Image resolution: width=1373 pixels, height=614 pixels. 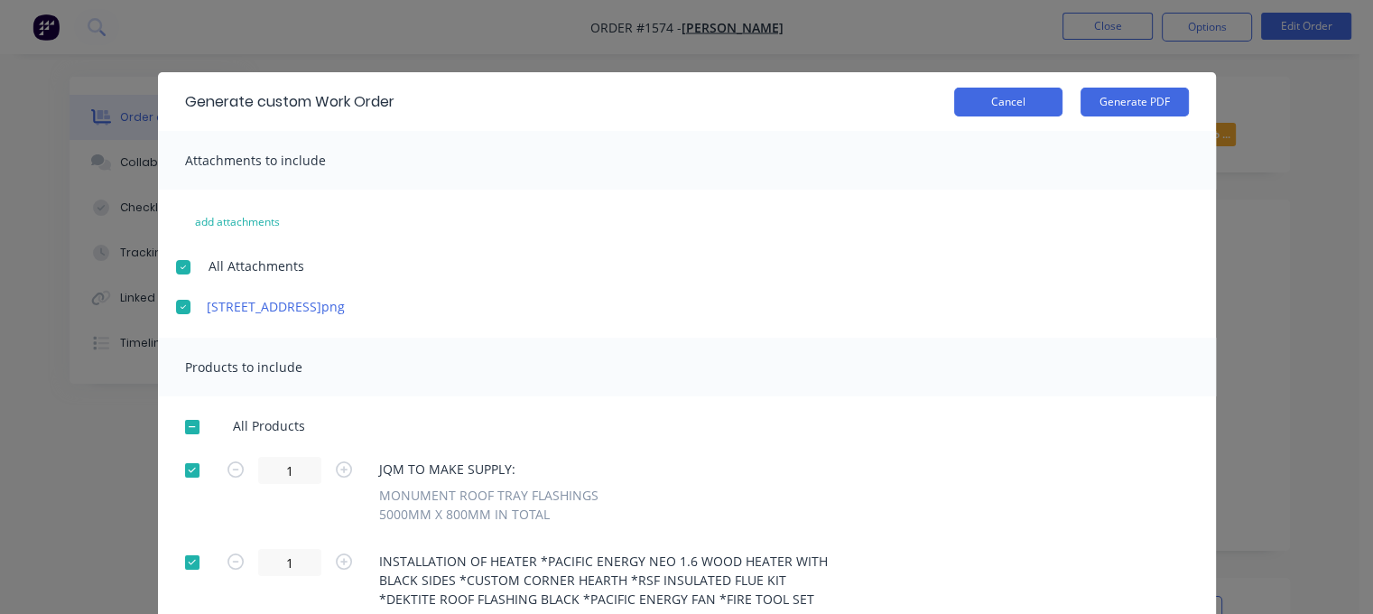 I want to click on div: Generate custom Work Order, so click(x=290, y=102).